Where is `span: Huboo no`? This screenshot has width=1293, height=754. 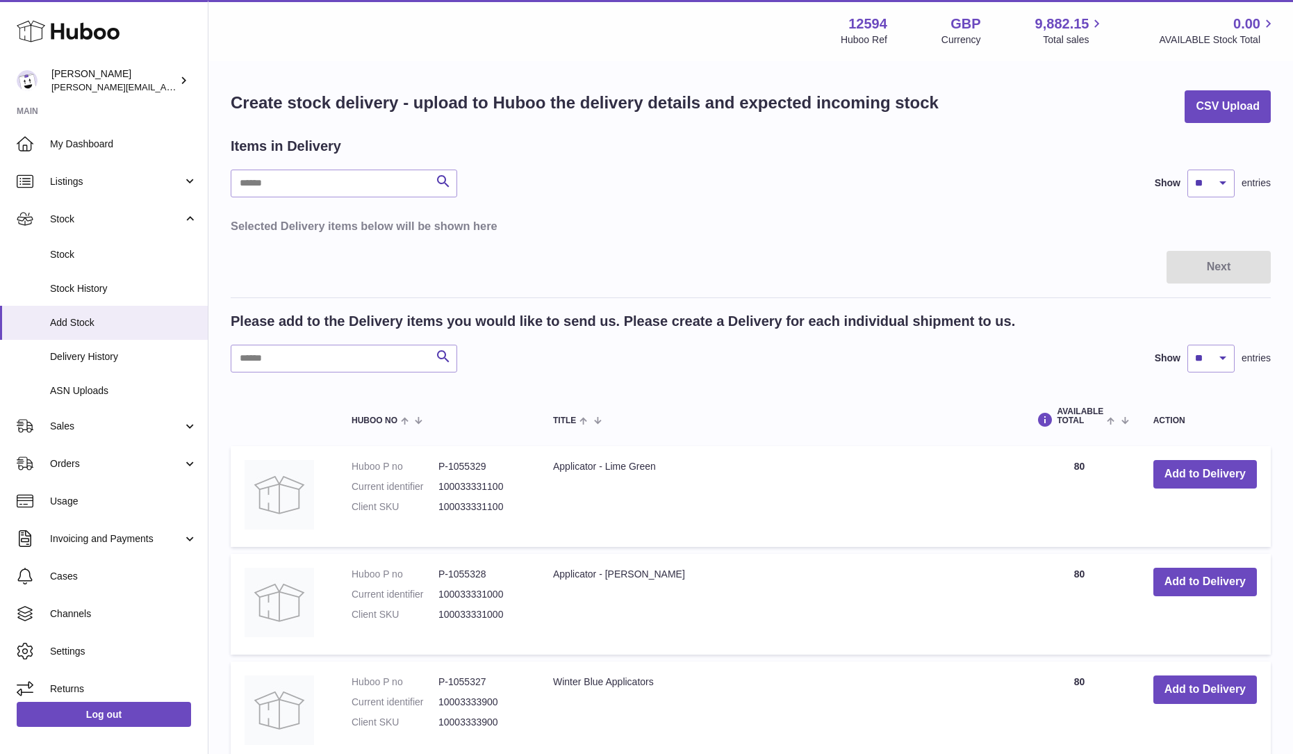 span: Huboo no is located at coordinates (375, 420).